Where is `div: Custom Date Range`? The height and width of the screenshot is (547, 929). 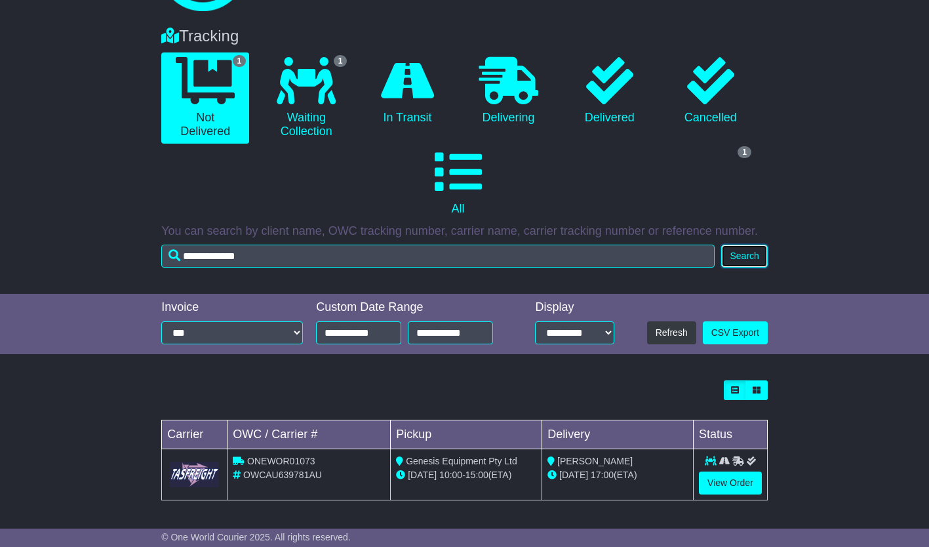
div: Custom Date Range is located at coordinates (412, 307).